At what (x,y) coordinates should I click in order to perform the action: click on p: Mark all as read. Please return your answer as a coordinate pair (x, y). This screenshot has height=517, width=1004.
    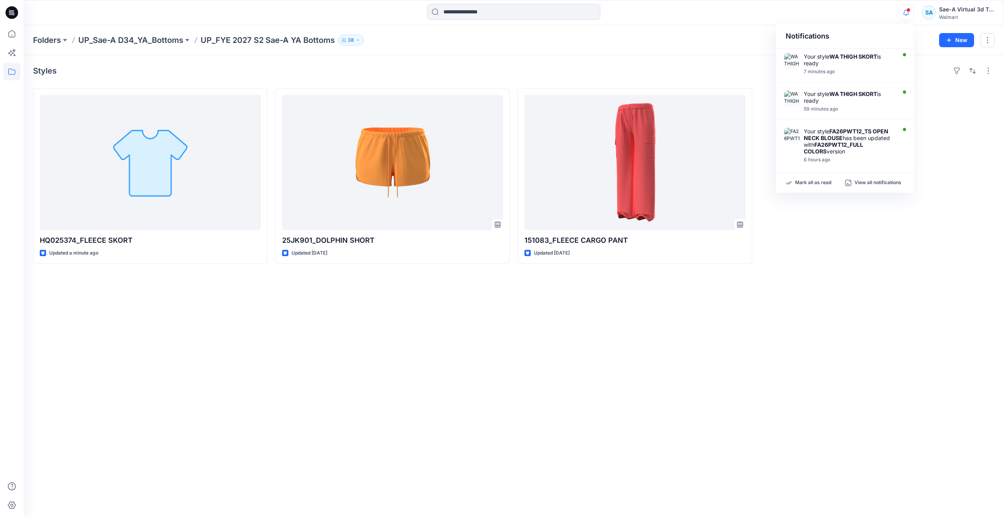
    Looking at the image, I should click on (813, 183).